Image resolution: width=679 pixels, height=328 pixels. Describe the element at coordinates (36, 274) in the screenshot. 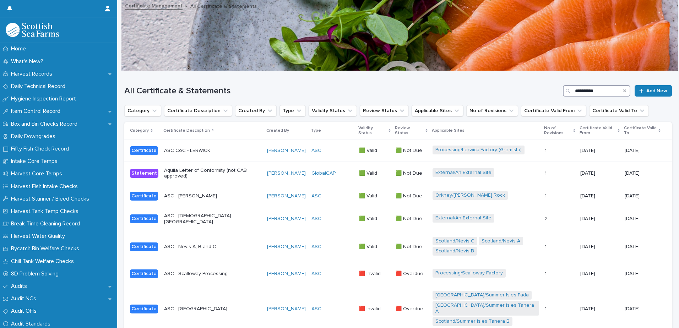

I see `p: 8D Problem Solving` at that location.